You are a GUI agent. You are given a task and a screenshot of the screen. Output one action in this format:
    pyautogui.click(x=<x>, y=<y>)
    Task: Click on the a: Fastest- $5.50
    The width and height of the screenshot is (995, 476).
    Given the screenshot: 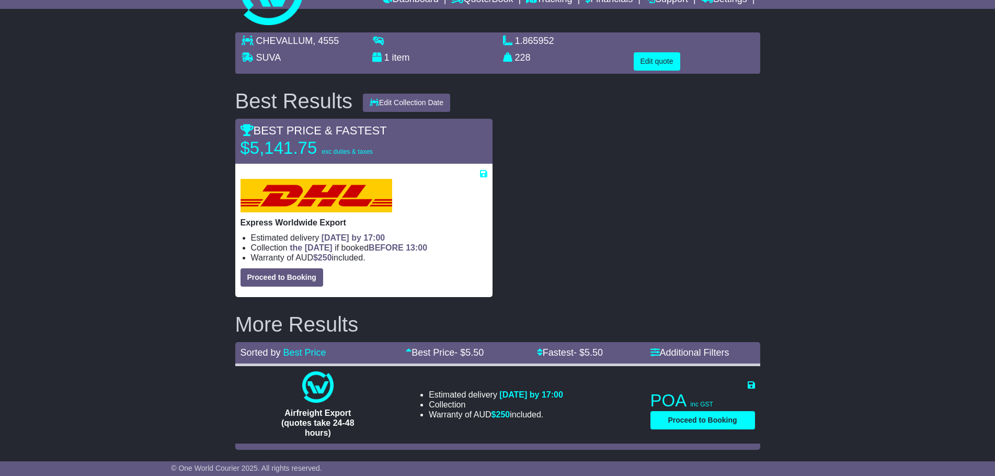 What is the action you would take?
    pyautogui.click(x=570, y=353)
    